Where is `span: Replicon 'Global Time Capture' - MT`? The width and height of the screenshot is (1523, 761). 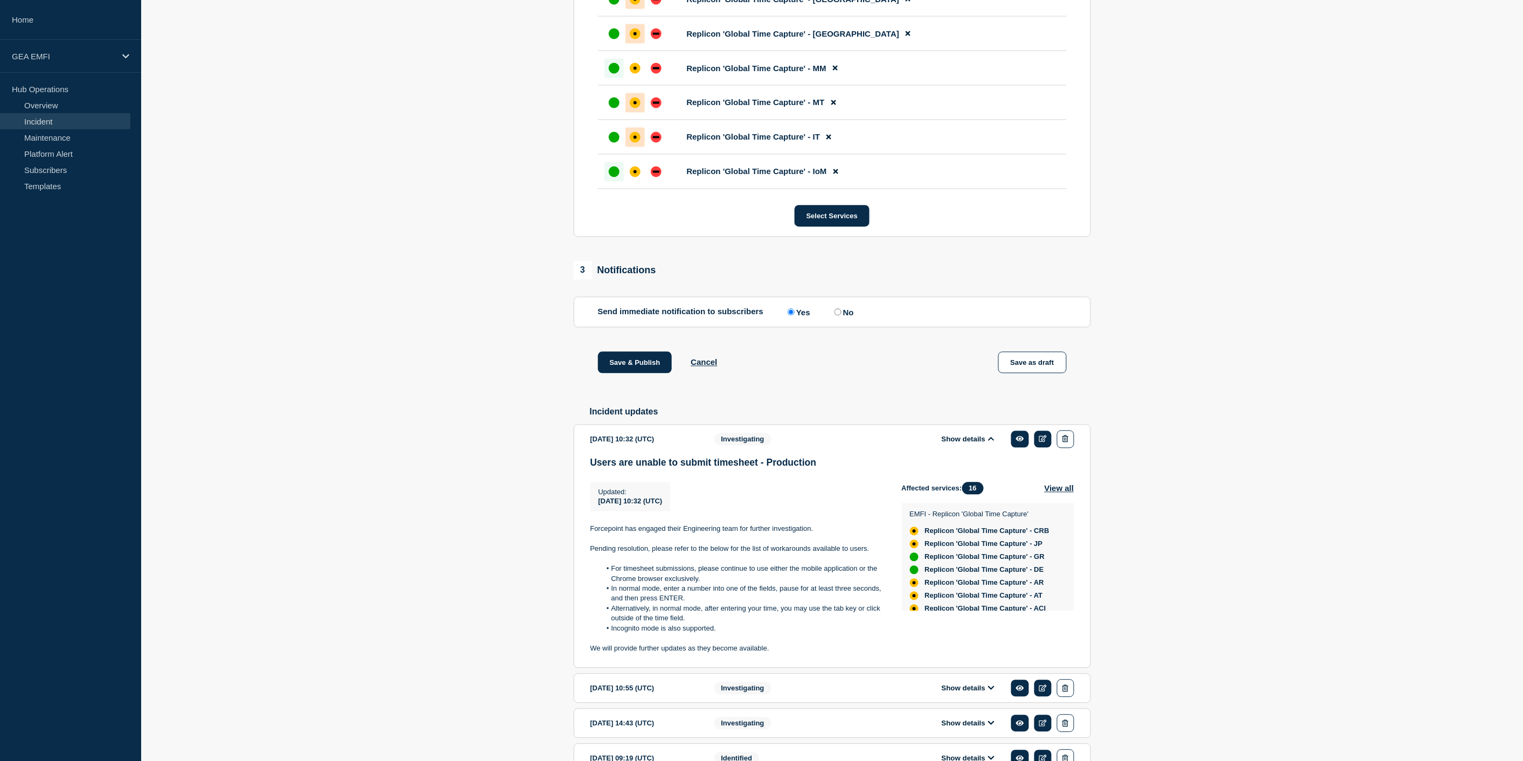 span: Replicon 'Global Time Capture' - MT is located at coordinates (756, 102).